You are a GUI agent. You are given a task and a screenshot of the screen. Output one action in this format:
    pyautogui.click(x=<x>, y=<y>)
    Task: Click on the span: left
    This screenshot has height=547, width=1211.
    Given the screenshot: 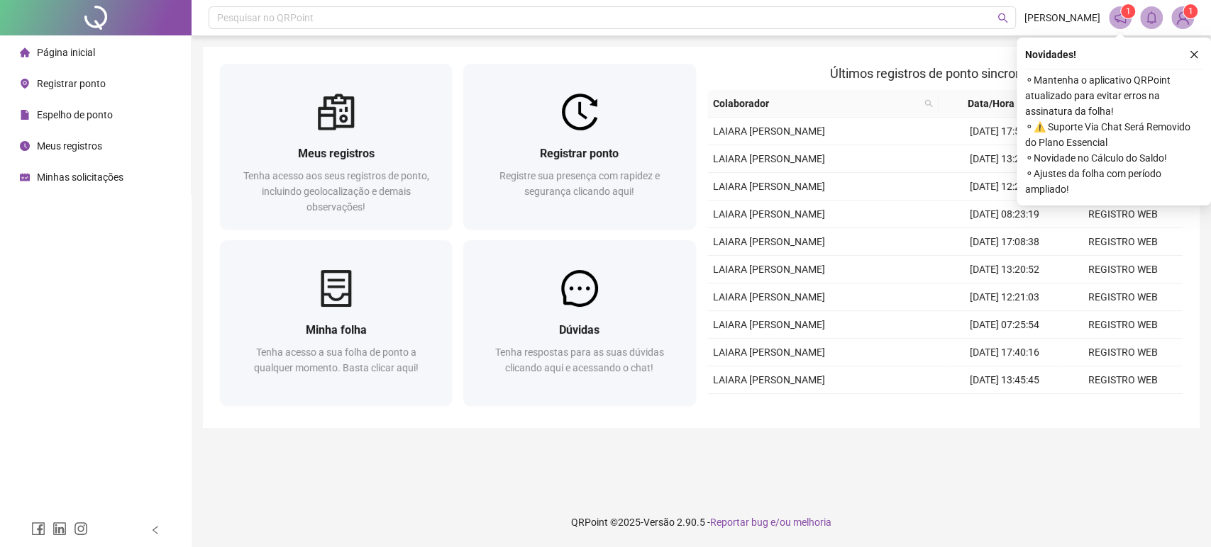 What is the action you would take?
    pyautogui.click(x=155, y=530)
    